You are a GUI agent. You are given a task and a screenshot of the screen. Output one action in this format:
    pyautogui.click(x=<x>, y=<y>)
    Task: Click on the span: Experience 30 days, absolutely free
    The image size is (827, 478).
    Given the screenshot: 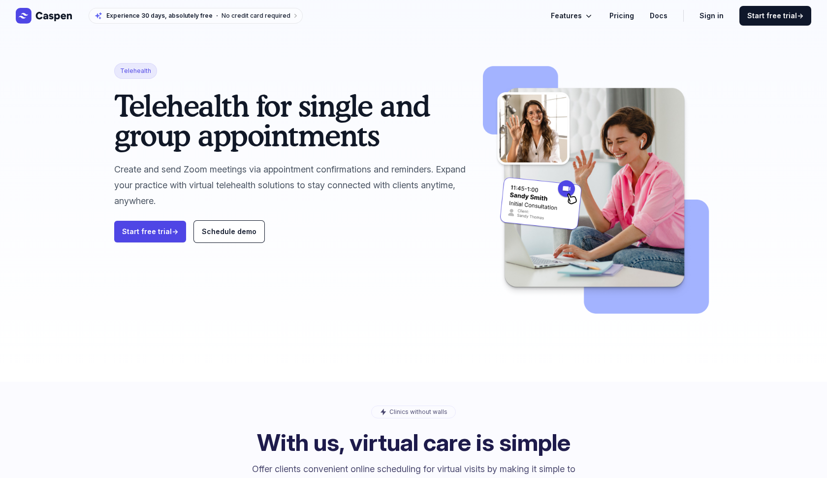 What is the action you would take?
    pyautogui.click(x=160, y=16)
    